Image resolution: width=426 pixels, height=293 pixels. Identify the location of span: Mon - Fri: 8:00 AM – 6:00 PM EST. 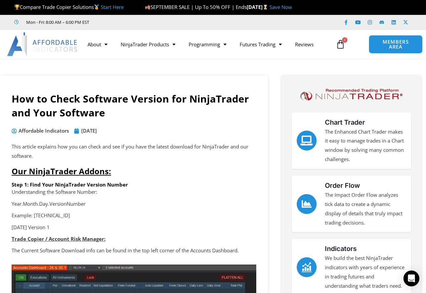
(57, 22).